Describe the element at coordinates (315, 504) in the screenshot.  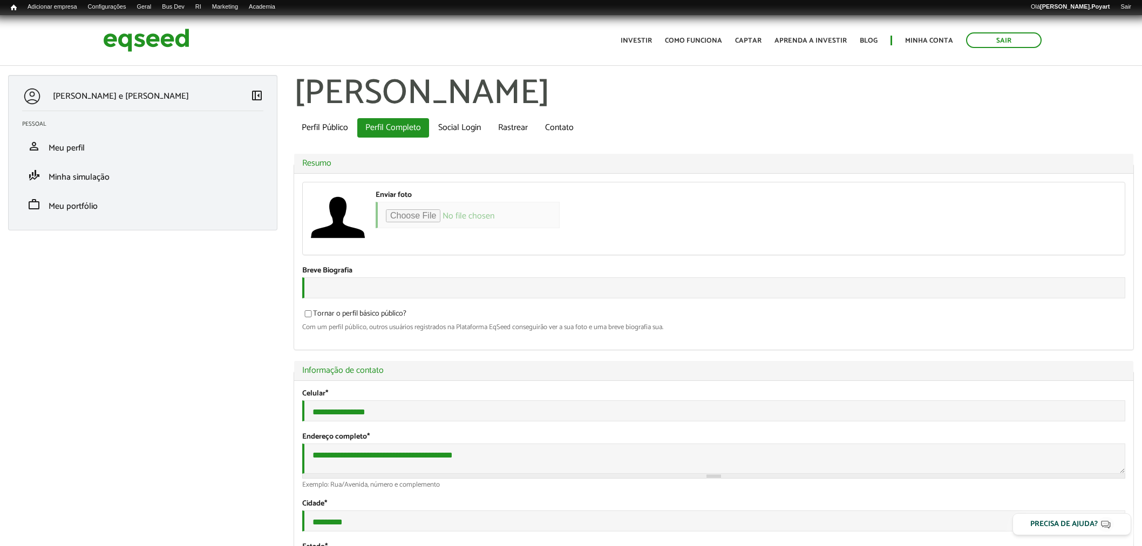
I see `label: Cidade` at that location.